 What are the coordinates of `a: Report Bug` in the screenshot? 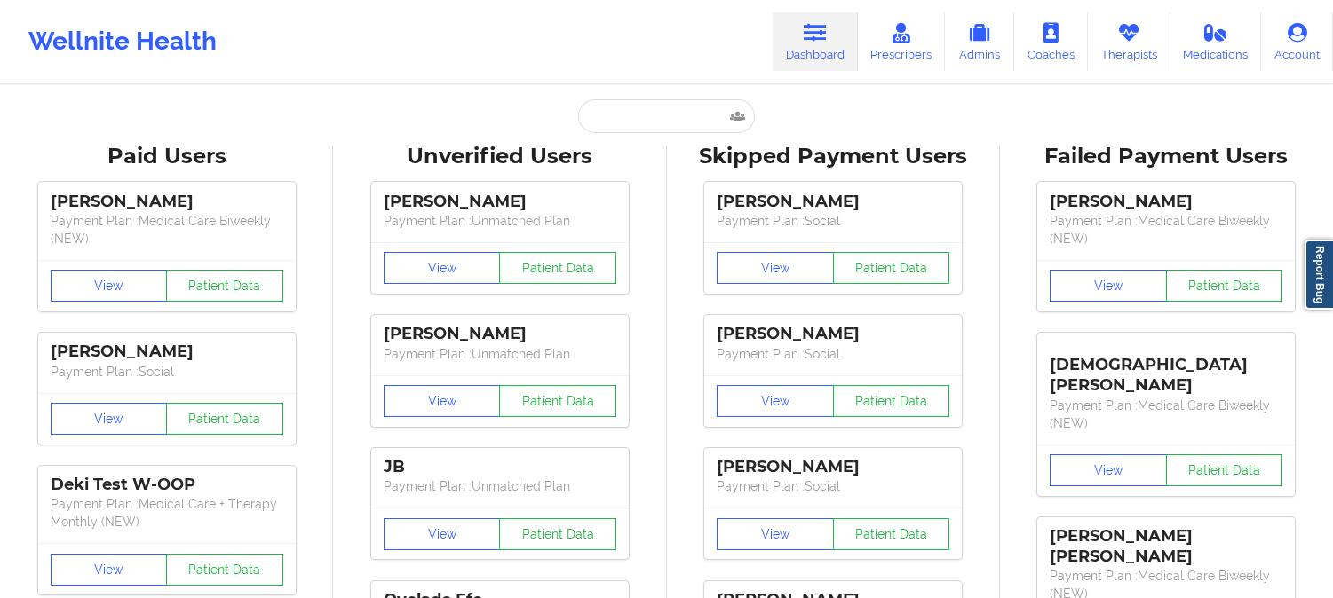 It's located at (1318, 274).